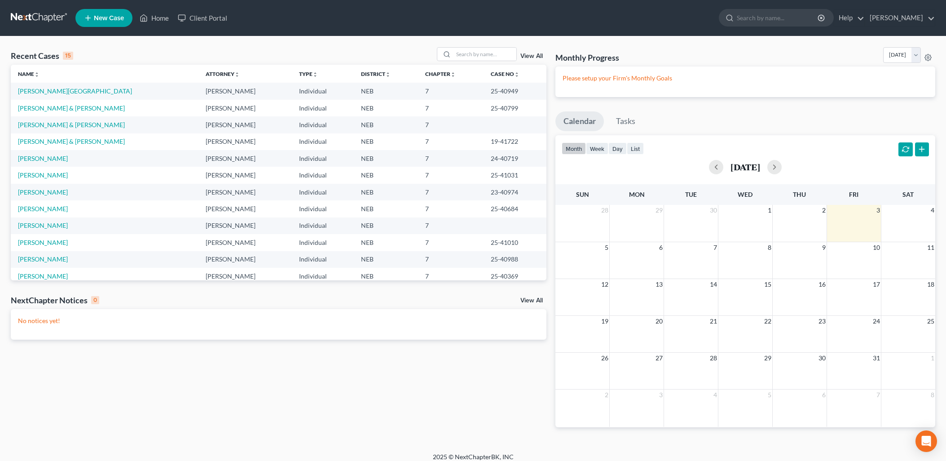  What do you see at coordinates (515, 141) in the screenshot?
I see `td: 19-41722` at bounding box center [515, 141].